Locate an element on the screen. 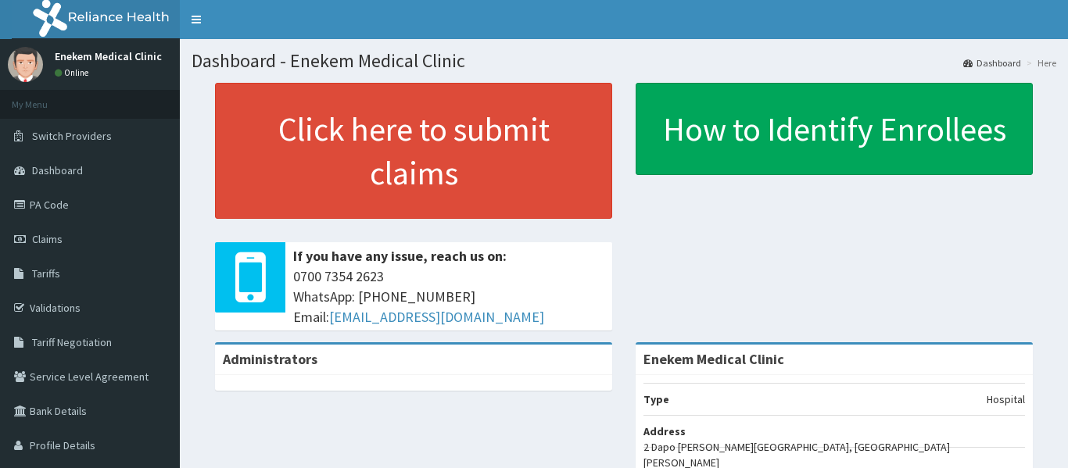  img: User Image is located at coordinates (25, 64).